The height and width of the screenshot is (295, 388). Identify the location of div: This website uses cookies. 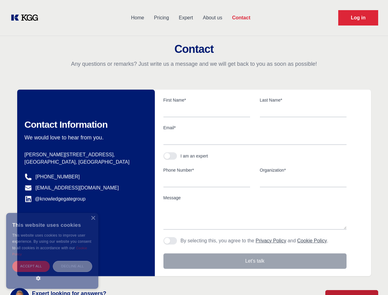
(52, 225).